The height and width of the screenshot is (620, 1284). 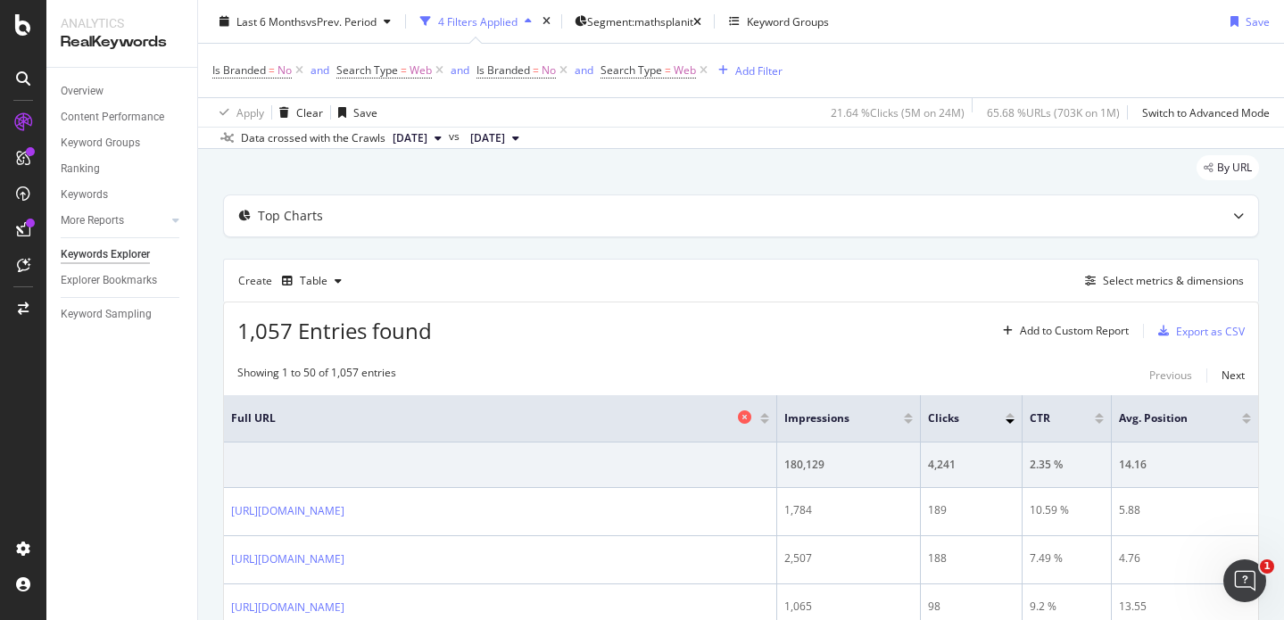 What do you see at coordinates (1048, 418) in the screenshot?
I see `span: CTR` at bounding box center [1048, 418].